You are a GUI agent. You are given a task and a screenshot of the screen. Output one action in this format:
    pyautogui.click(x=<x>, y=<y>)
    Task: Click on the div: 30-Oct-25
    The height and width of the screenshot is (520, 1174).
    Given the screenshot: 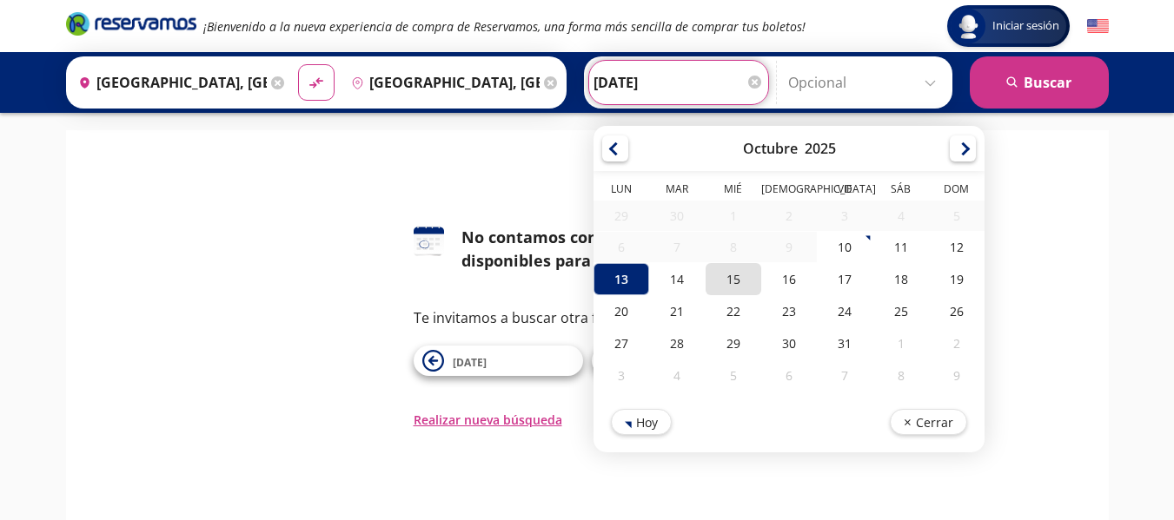 What is the action you would take?
    pyautogui.click(x=788, y=343)
    